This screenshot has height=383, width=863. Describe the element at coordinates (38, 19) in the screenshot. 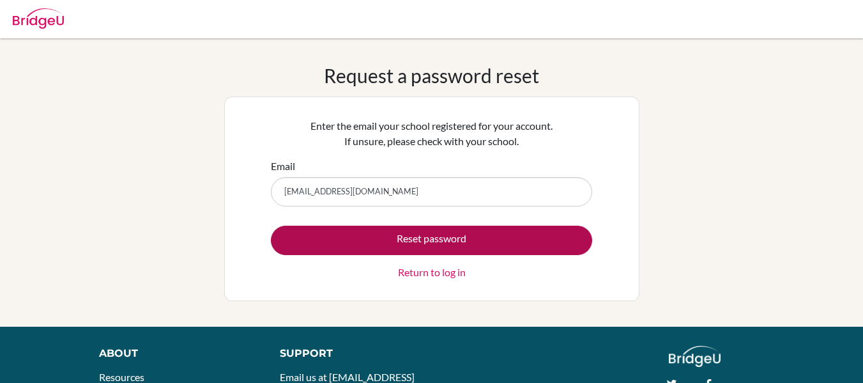

I see `img: Bridge-U` at that location.